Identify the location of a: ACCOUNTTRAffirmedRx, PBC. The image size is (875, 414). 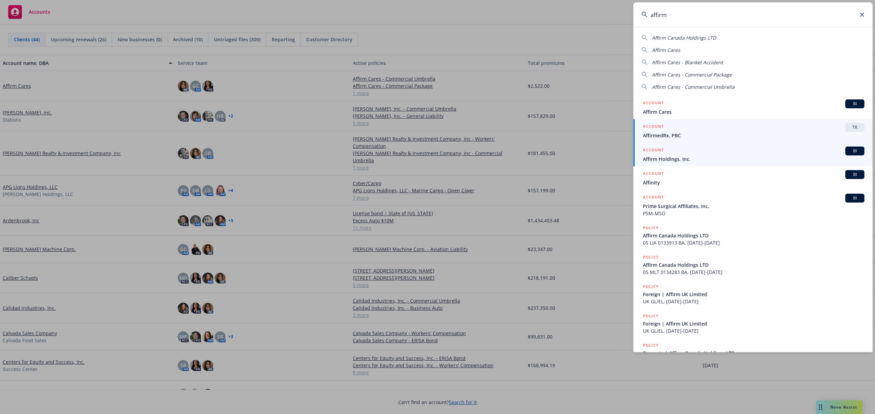
(753, 131).